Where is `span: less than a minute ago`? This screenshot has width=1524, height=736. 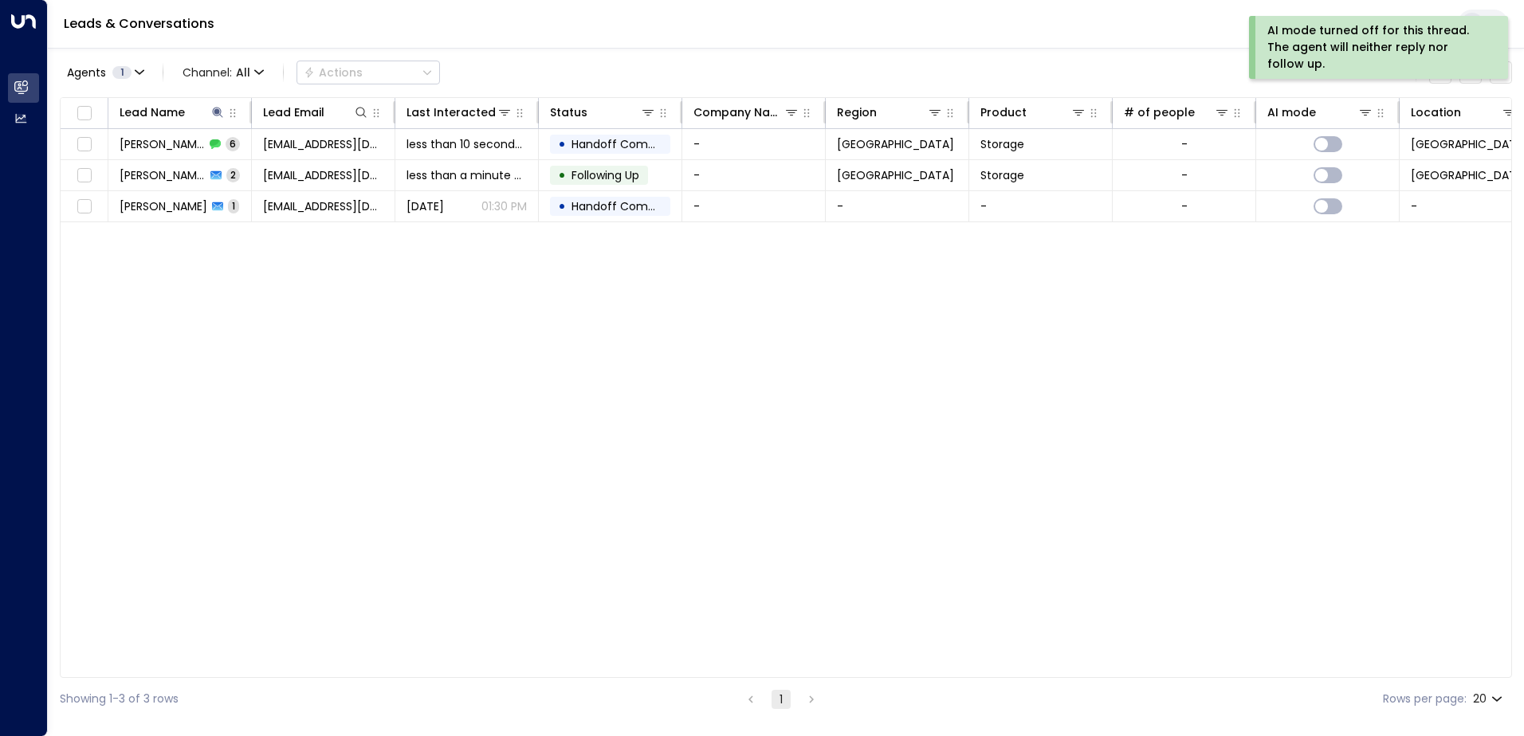 span: less than a minute ago is located at coordinates (466, 175).